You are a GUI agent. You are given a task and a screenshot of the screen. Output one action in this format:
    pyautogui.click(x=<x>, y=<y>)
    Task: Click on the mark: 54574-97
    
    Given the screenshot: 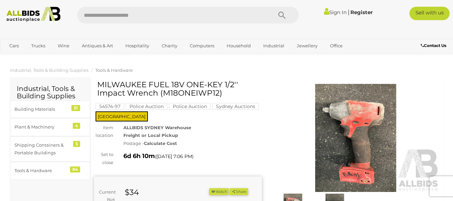 What is the action you would take?
    pyautogui.click(x=110, y=106)
    